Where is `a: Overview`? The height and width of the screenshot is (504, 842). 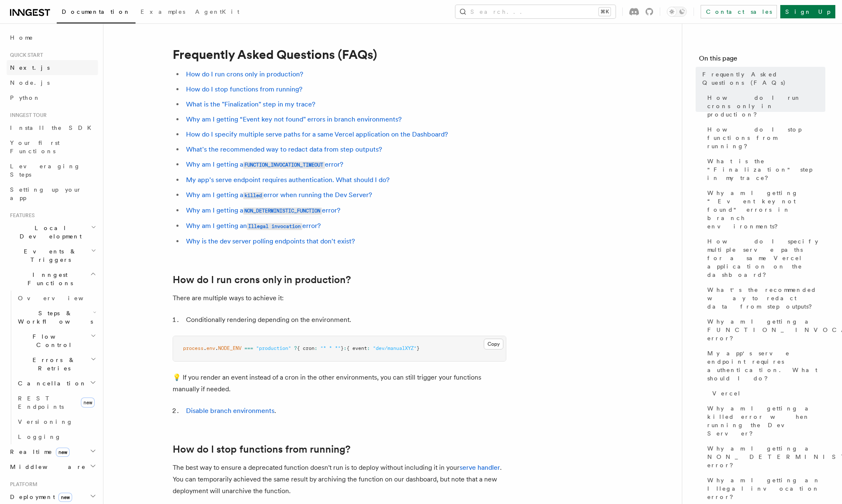
a: Overview is located at coordinates (56, 298).